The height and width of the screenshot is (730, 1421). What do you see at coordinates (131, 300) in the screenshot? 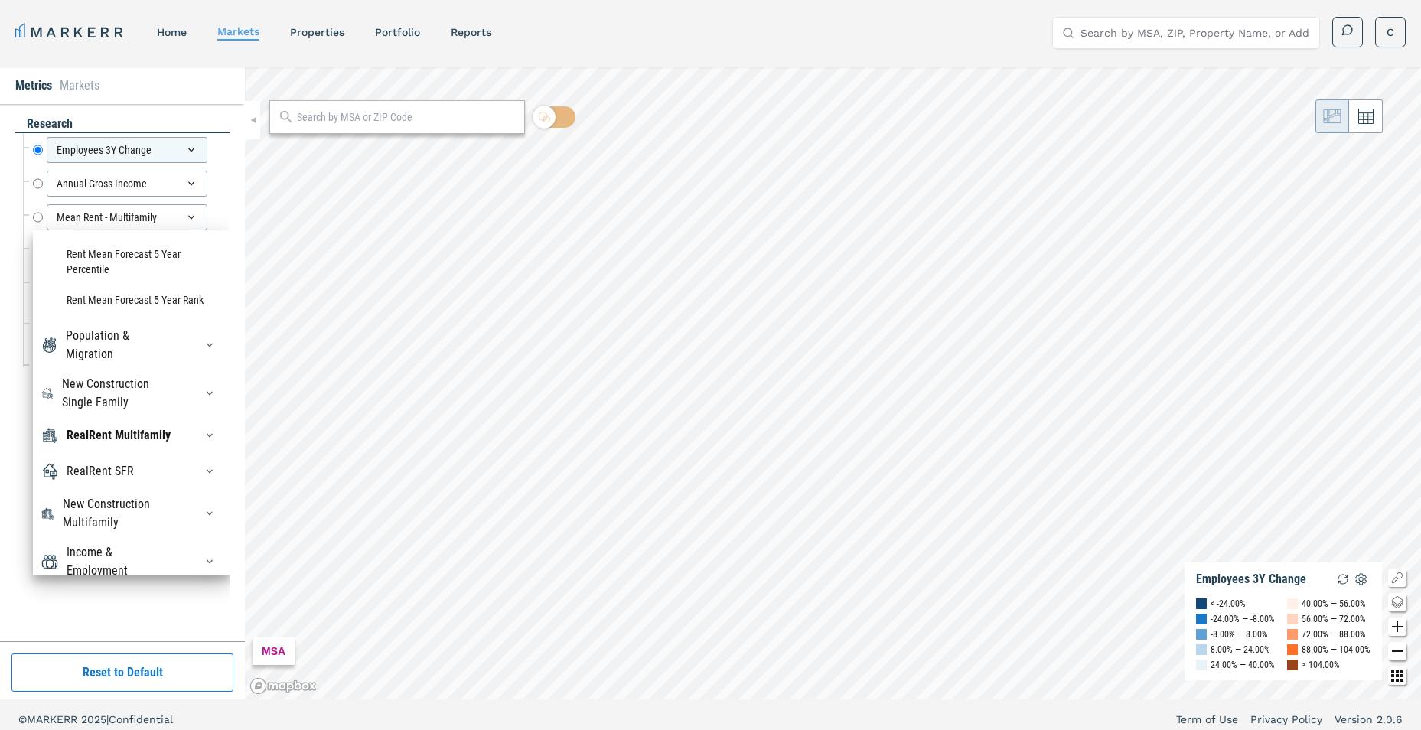
I see `li: Rent Mean Forecast 5 Year Rank` at bounding box center [131, 300].